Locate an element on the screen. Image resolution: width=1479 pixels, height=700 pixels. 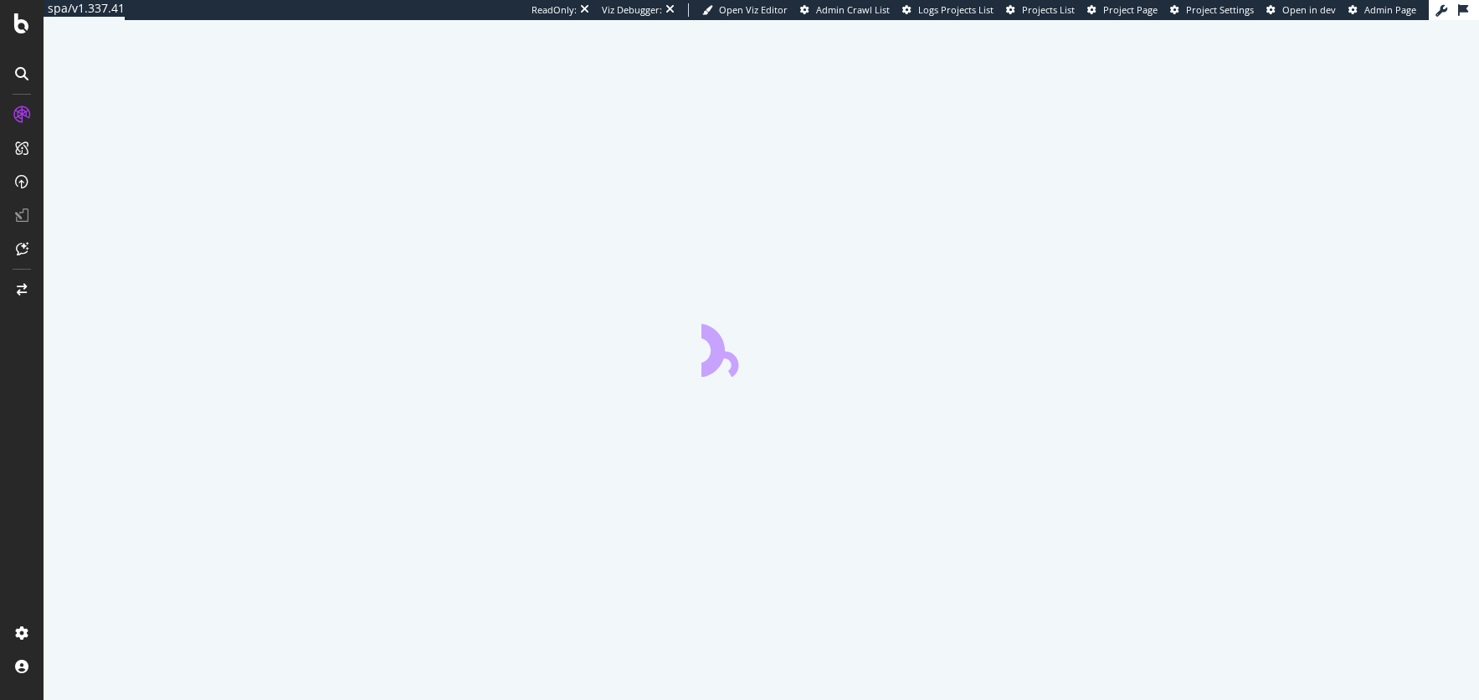
div: animation is located at coordinates (762, 346).